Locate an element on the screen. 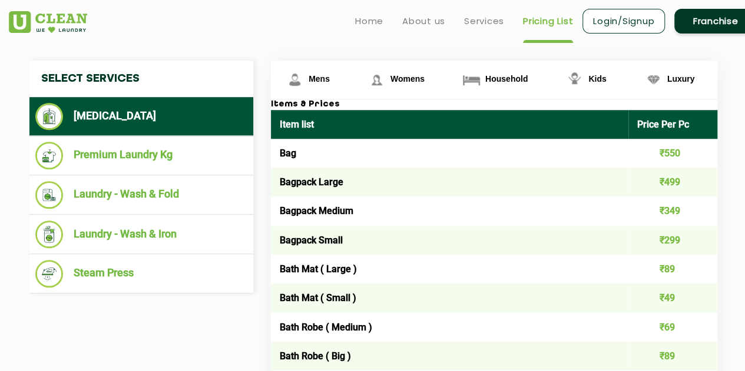 The width and height of the screenshot is (745, 371). span: Luxury is located at coordinates (680, 79).